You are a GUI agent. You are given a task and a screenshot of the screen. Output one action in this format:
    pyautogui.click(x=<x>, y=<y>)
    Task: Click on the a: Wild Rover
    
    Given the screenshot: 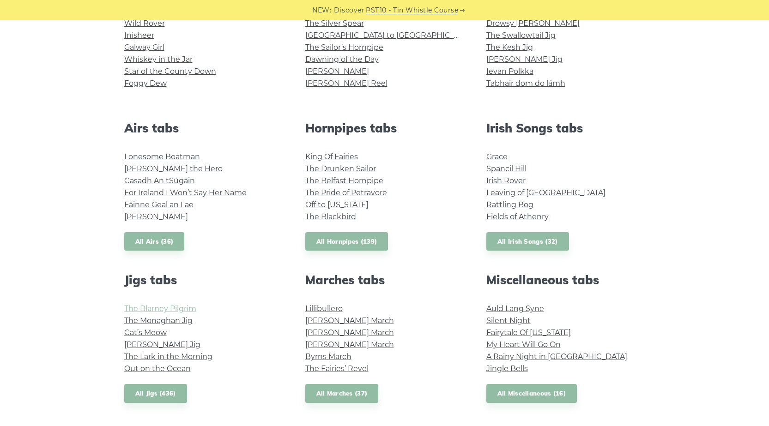 What is the action you would take?
    pyautogui.click(x=145, y=23)
    